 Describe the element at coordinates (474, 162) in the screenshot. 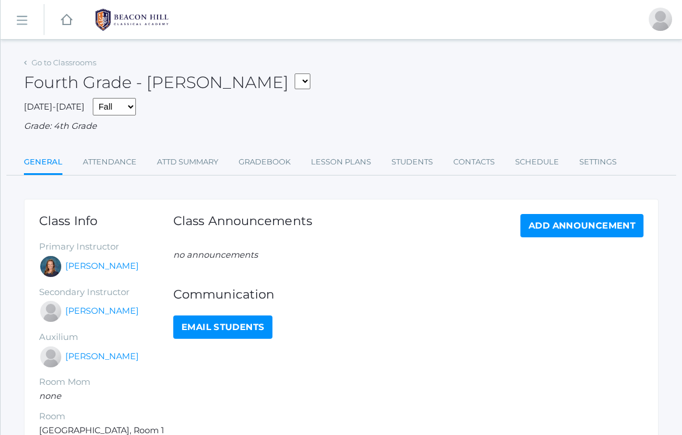

I see `a: Contacts` at that location.